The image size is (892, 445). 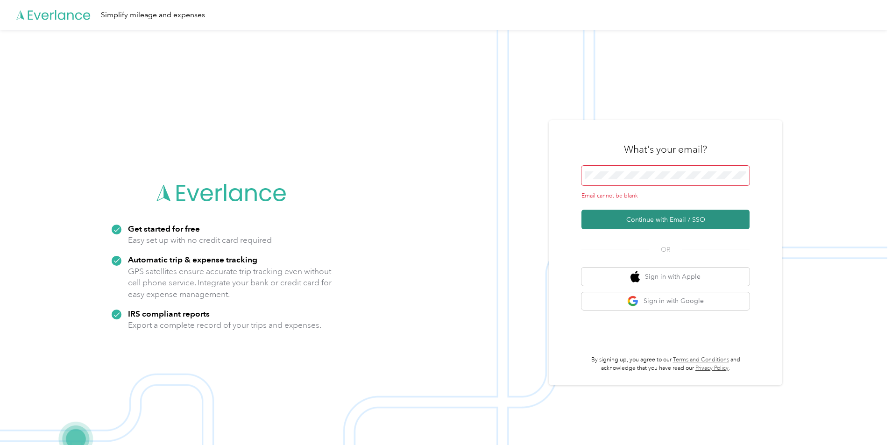 What do you see at coordinates (665, 219) in the screenshot?
I see `button: Continue with Email / SSO` at bounding box center [665, 219].